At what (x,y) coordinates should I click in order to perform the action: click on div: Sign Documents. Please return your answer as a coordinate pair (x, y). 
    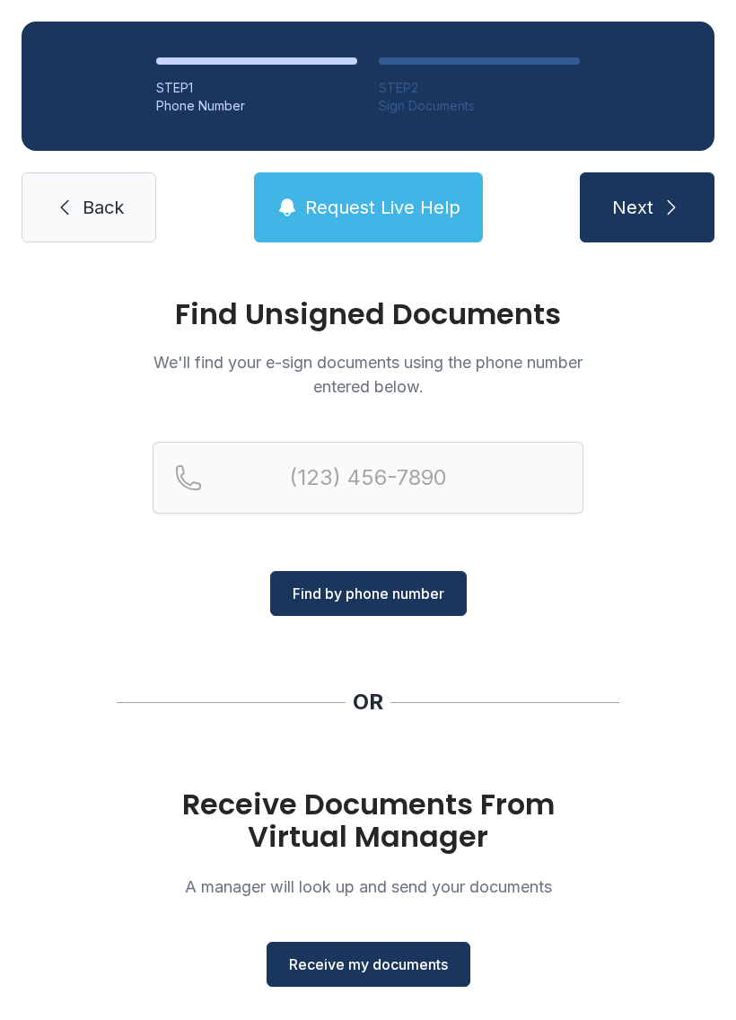
    Looking at the image, I should click on (479, 106).